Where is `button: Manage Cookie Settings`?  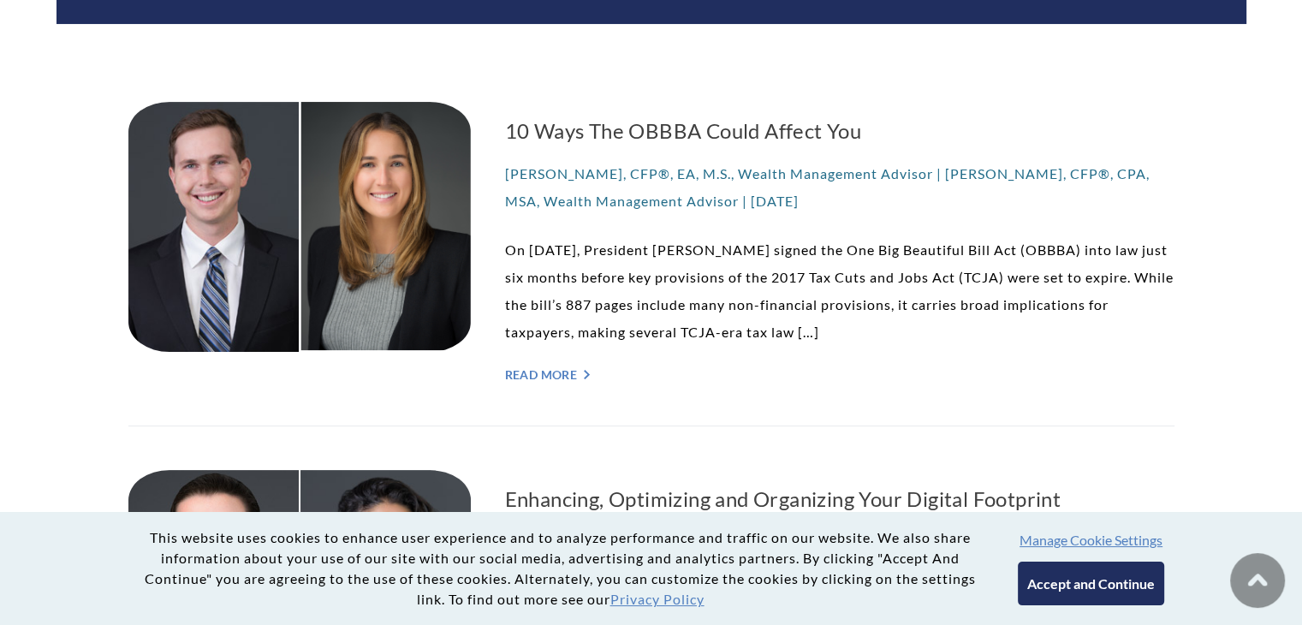 button: Manage Cookie Settings is located at coordinates (1091, 539).